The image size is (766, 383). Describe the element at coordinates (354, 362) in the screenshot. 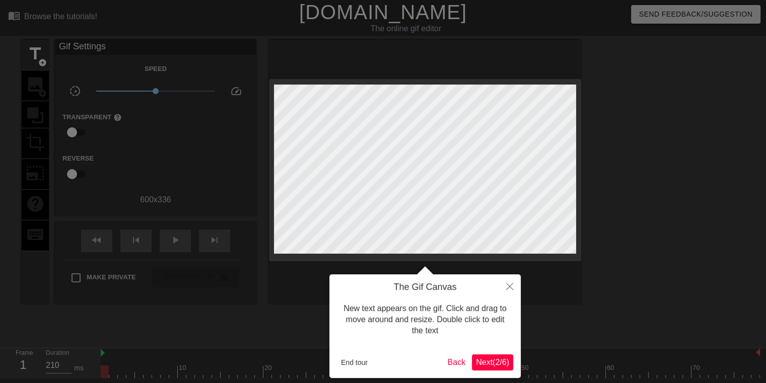

I see `button: End tour` at that location.